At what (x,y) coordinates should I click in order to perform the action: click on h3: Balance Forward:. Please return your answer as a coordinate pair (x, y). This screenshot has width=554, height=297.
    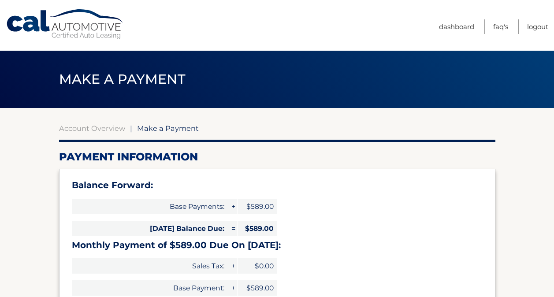
    Looking at the image, I should click on (277, 185).